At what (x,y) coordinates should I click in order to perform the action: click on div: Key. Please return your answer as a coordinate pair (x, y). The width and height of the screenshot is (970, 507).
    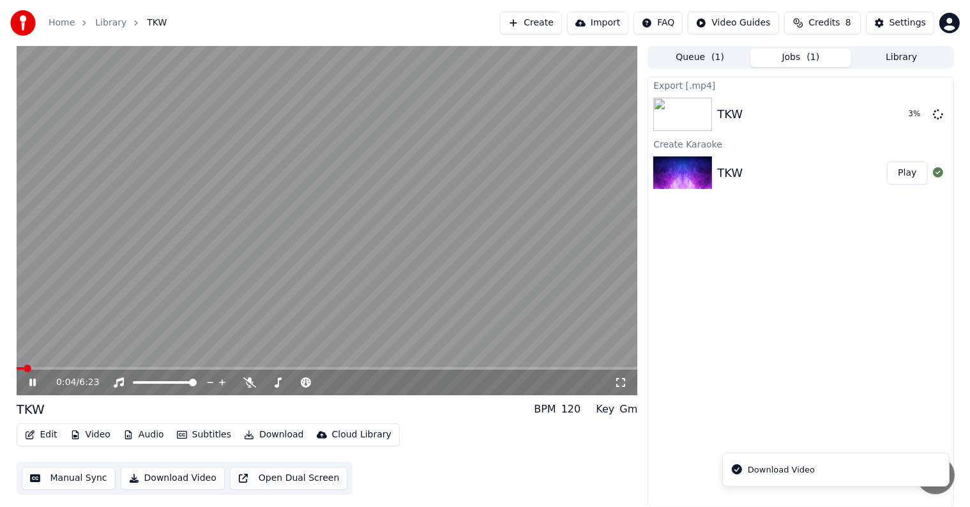
    Looking at the image, I should click on (605, 409).